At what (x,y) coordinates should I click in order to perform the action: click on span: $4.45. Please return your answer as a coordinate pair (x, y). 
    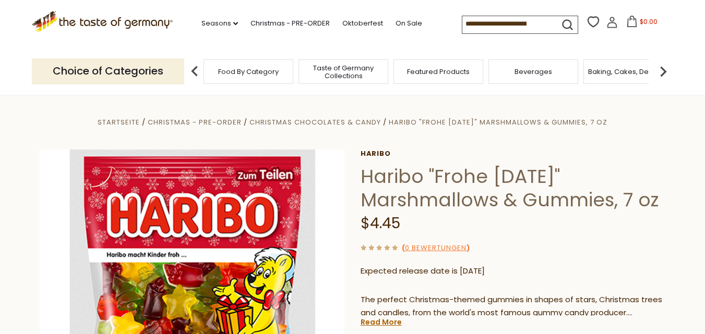
    Looking at the image, I should click on (380, 223).